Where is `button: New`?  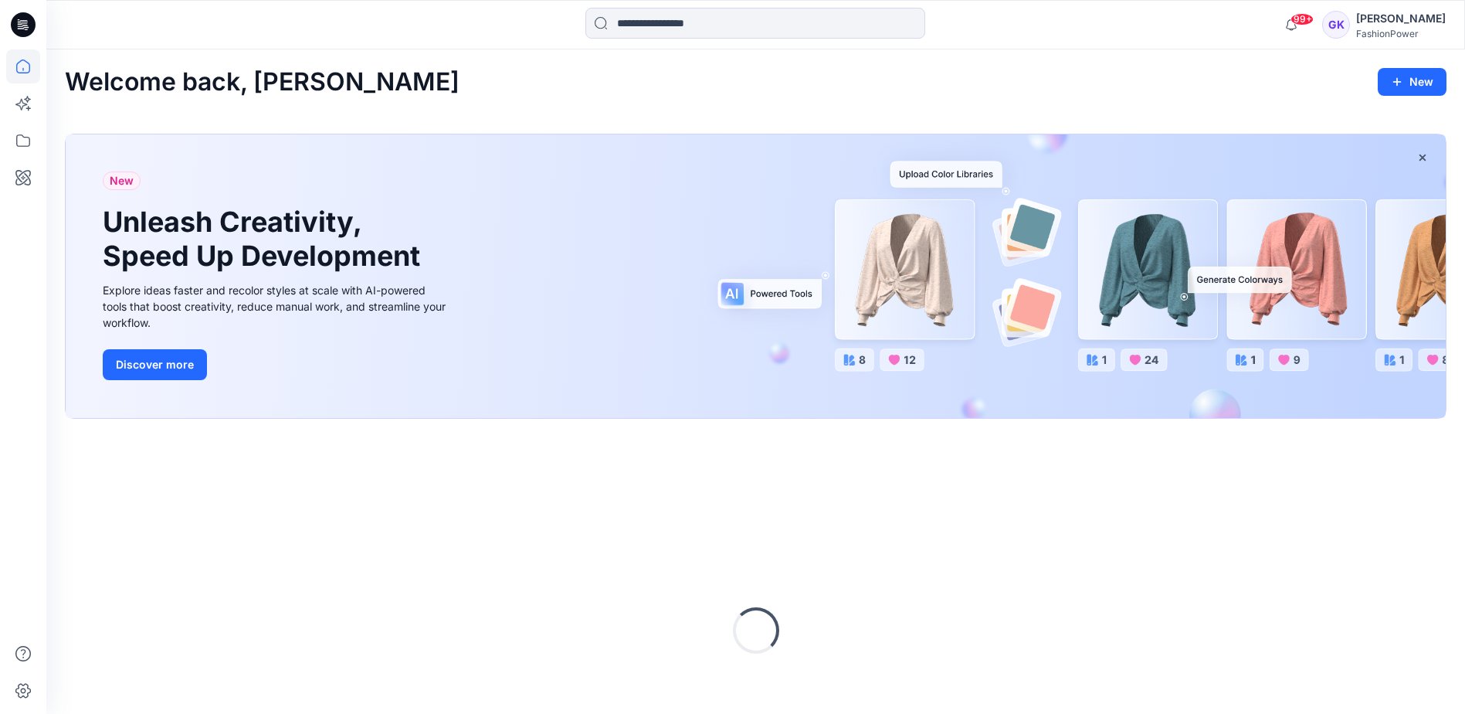
button: New is located at coordinates (1412, 82).